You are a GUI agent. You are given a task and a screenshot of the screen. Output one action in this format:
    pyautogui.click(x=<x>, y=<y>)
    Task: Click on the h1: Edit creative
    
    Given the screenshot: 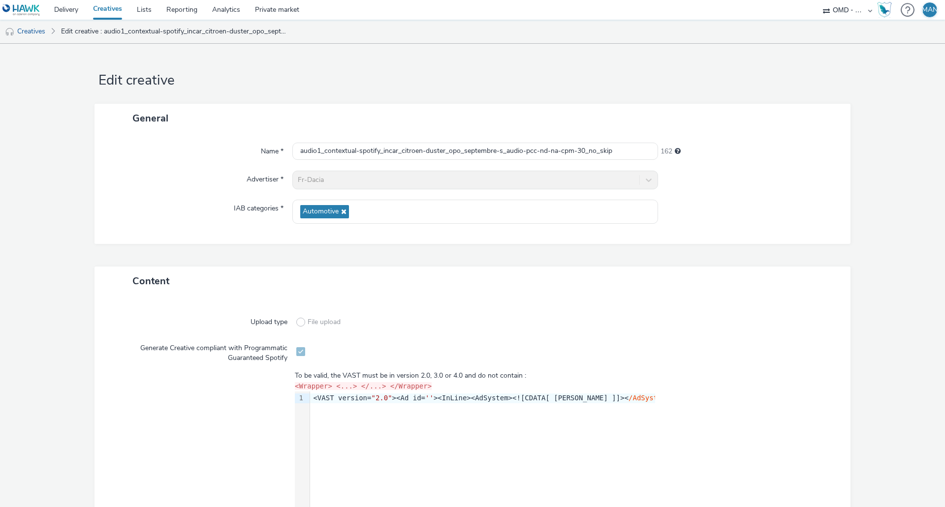 What is the action you would take?
    pyautogui.click(x=473, y=81)
    